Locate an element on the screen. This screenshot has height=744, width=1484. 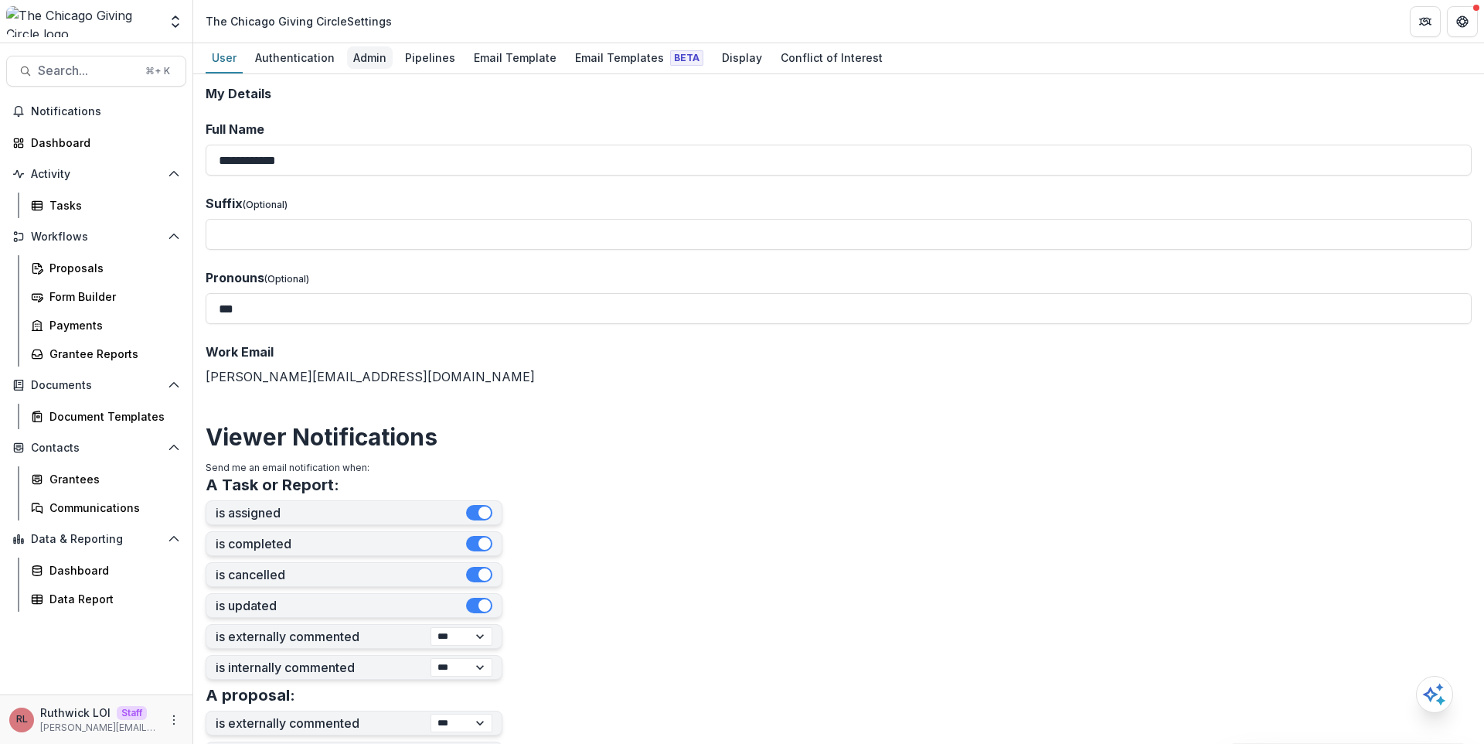
div: Communications is located at coordinates (111, 507).